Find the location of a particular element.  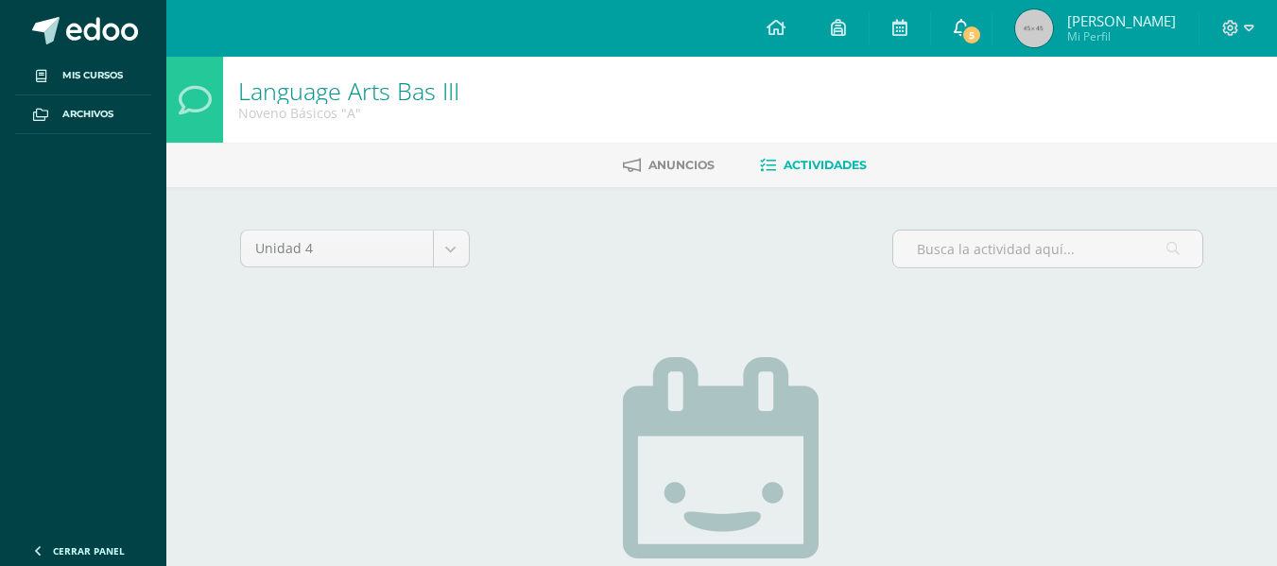

h1: Language Arts Bas III is located at coordinates (349, 91).